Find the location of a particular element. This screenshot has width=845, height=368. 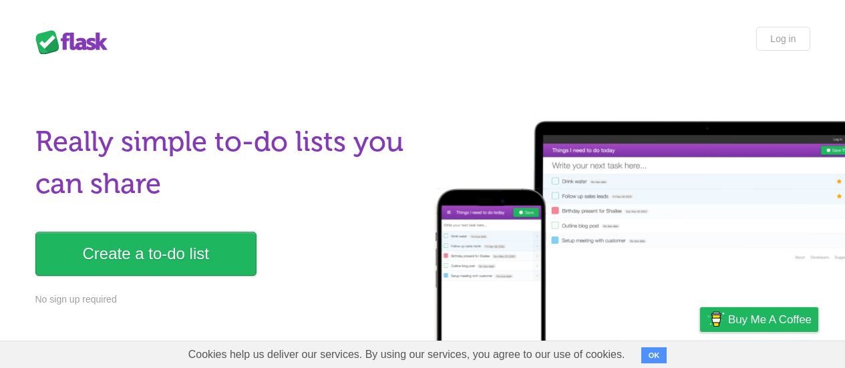

div: Flask Lists is located at coordinates (75, 42).